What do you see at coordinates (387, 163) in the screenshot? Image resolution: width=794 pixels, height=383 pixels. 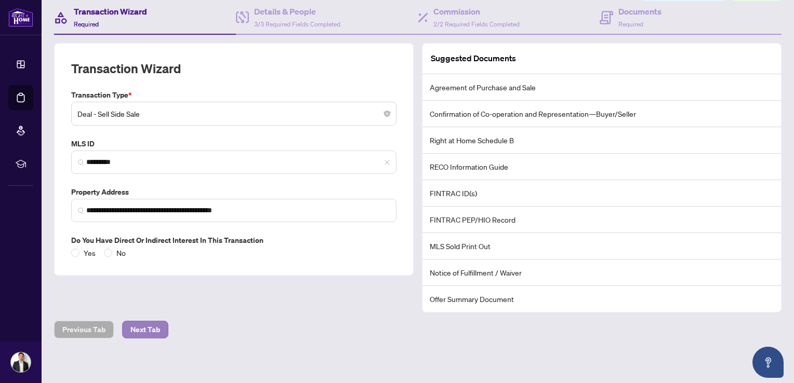 I see `span: close` at bounding box center [387, 163].